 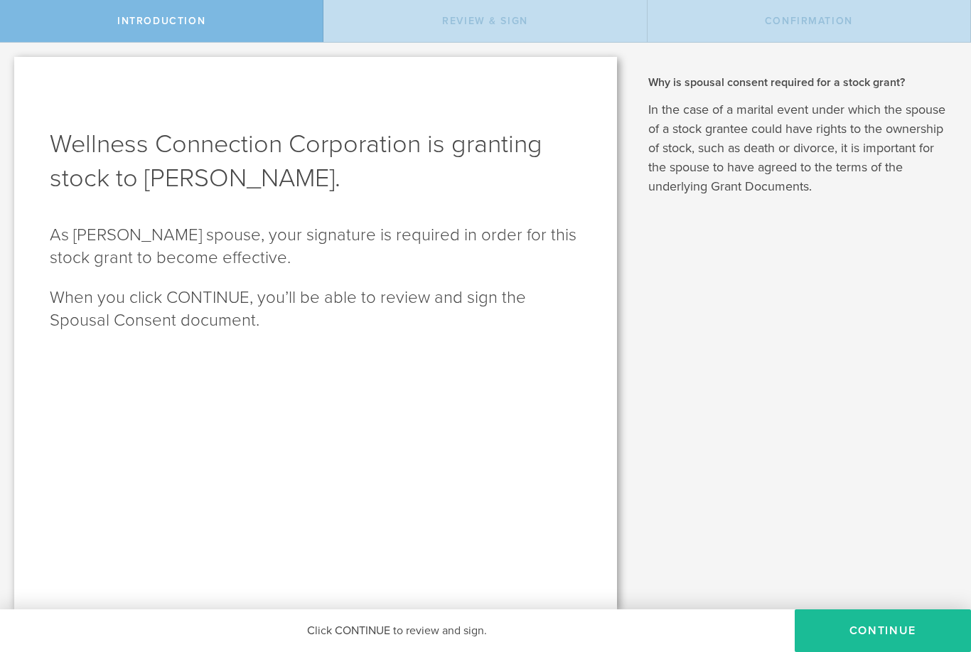 I want to click on span: Introduction, so click(x=161, y=21).